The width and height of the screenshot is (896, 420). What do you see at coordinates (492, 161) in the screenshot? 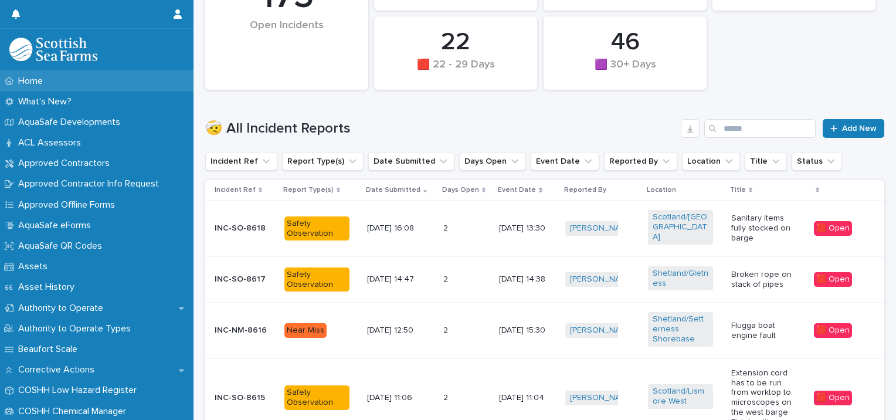
I see `button: Days Open` at bounding box center [492, 161].